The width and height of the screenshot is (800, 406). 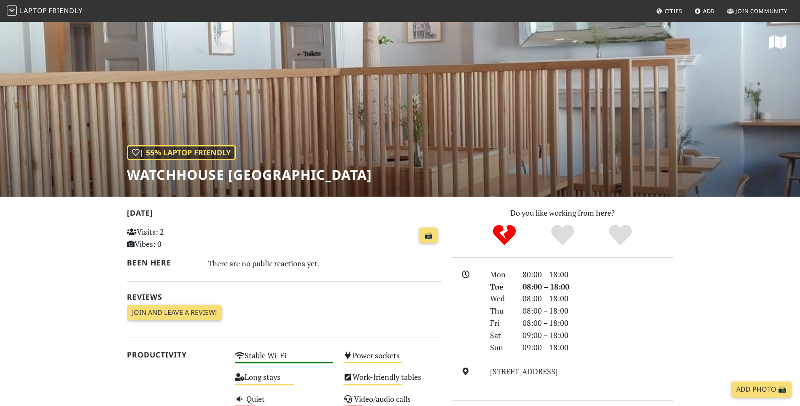 I want to click on div: Power sockets, so click(x=392, y=359).